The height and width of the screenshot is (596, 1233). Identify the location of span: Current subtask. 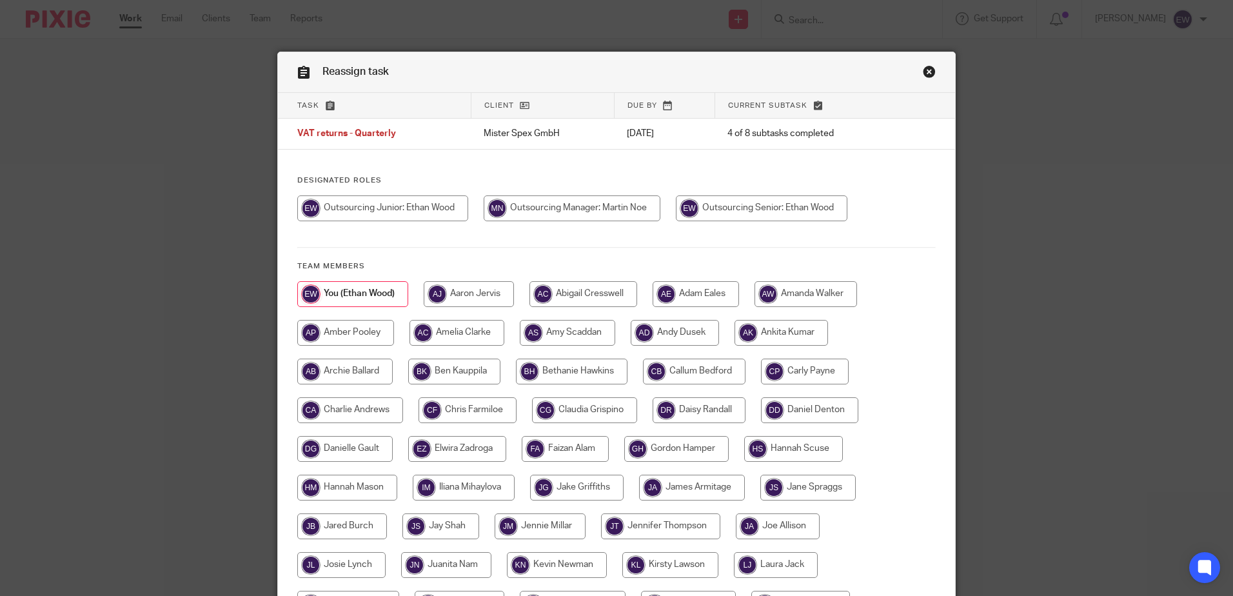
(767, 105).